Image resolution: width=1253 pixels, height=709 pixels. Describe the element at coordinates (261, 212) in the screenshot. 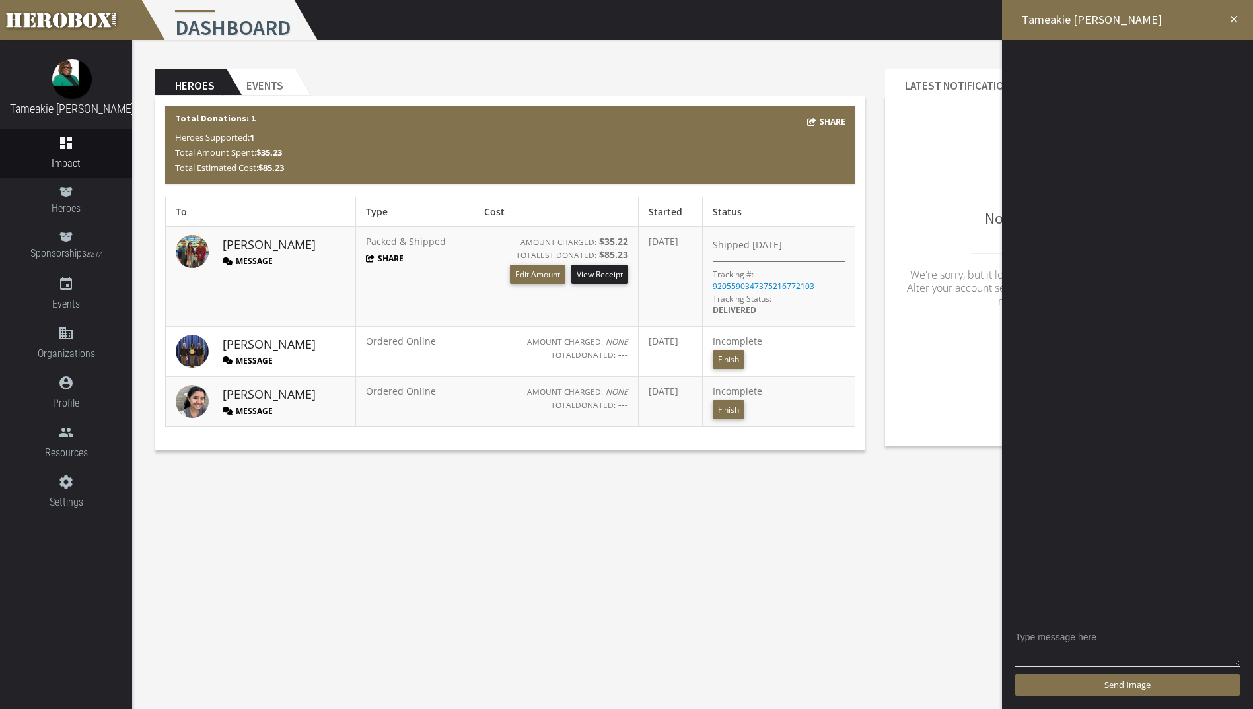

I see `th: To` at that location.